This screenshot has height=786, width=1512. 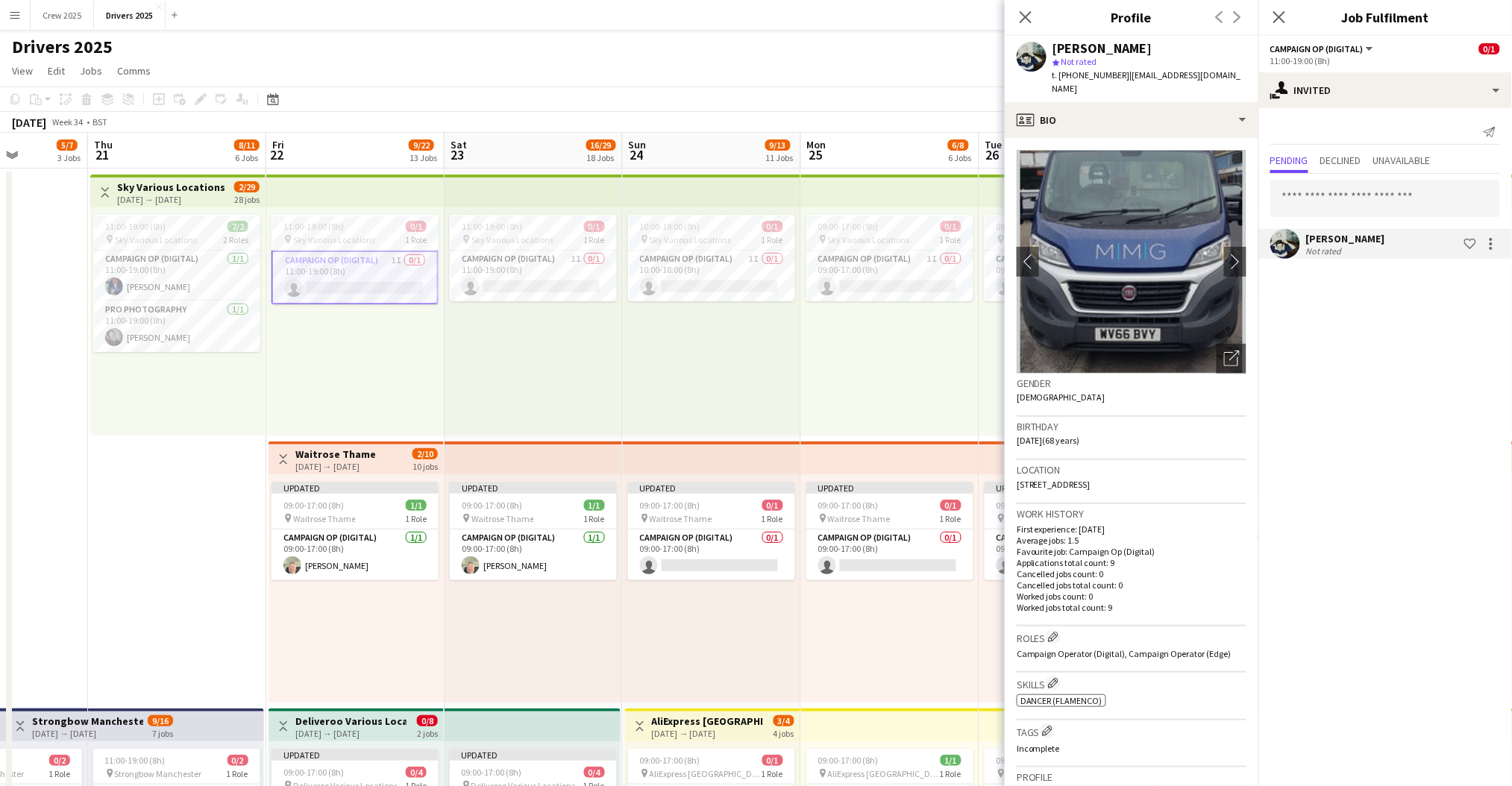 What do you see at coordinates (62, 47) in the screenshot?
I see `h1: Drivers 2025` at bounding box center [62, 47].